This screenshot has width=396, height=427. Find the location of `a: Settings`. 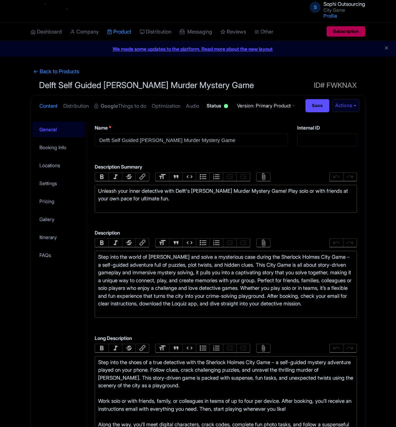

a: Settings is located at coordinates (59, 183).